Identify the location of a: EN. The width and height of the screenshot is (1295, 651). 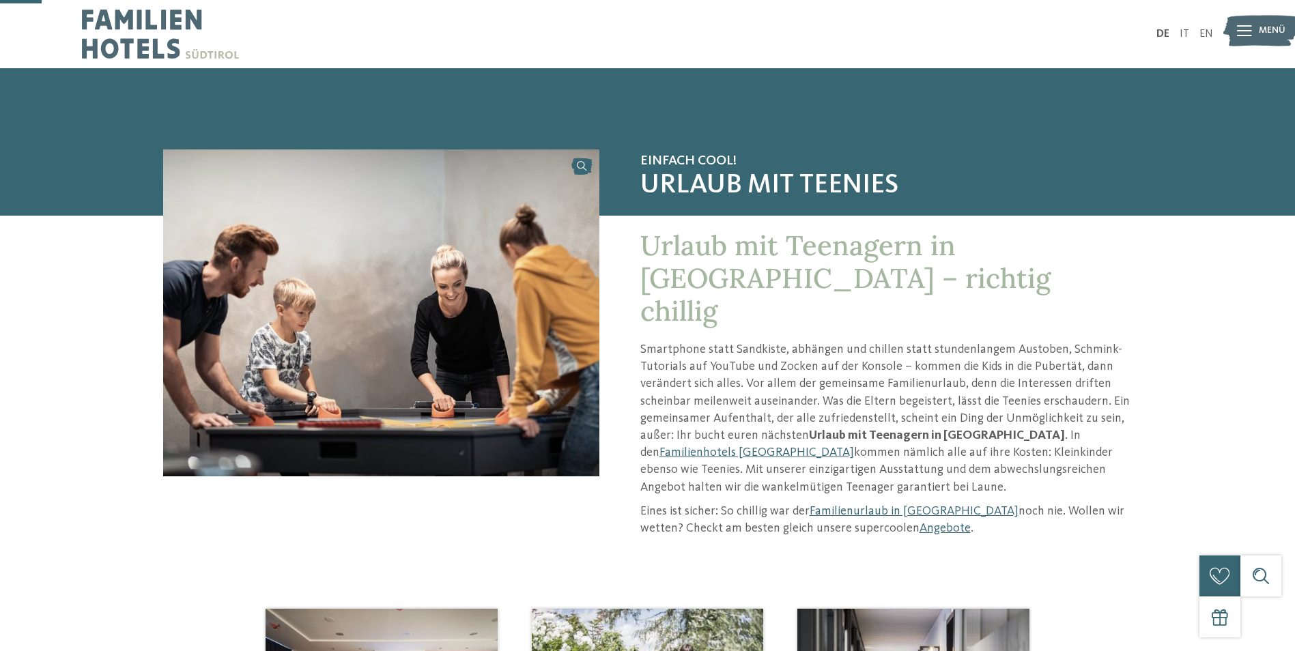
(1206, 34).